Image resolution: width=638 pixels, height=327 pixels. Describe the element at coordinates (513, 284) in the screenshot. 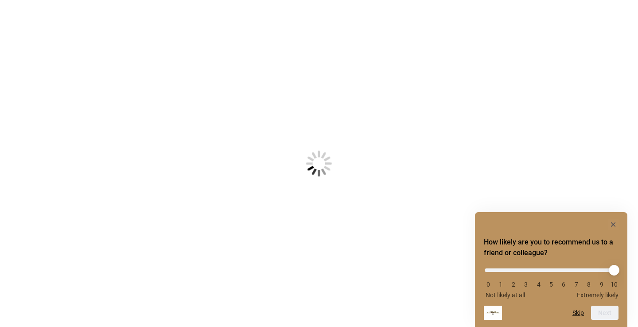

I see `li: 2` at that location.